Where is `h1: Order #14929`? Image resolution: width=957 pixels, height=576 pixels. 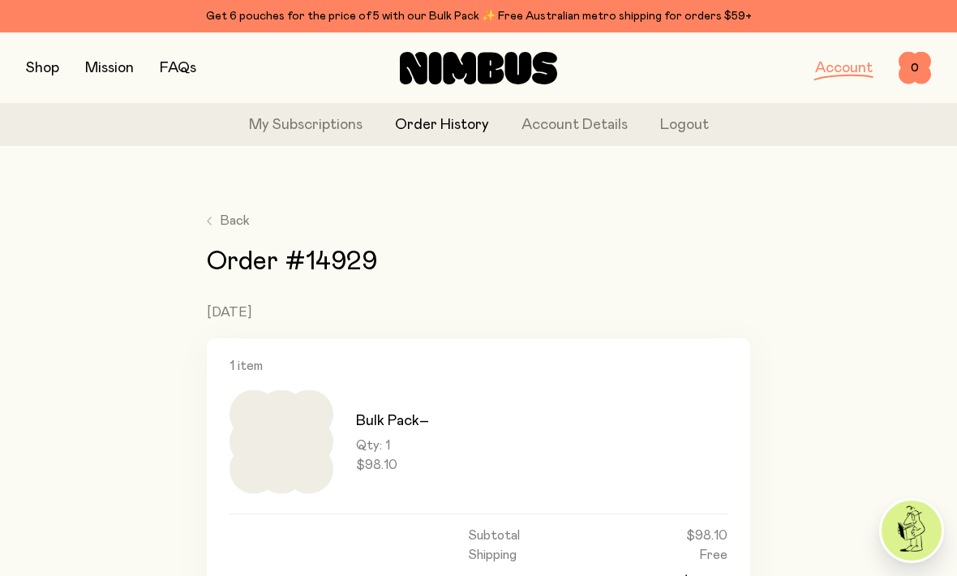
h1: Order #14929 is located at coordinates (478, 262).